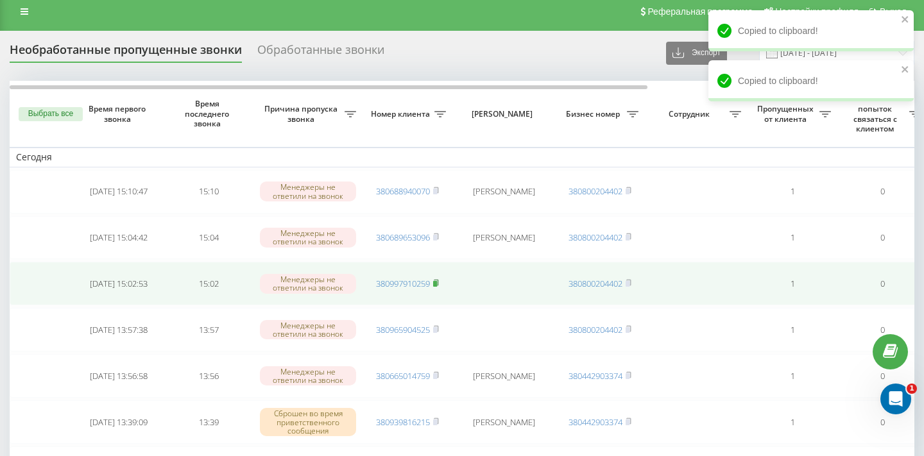 The height and width of the screenshot is (456, 924). I want to click on span: Количество попыток связаться с клиентом, so click(877, 114).